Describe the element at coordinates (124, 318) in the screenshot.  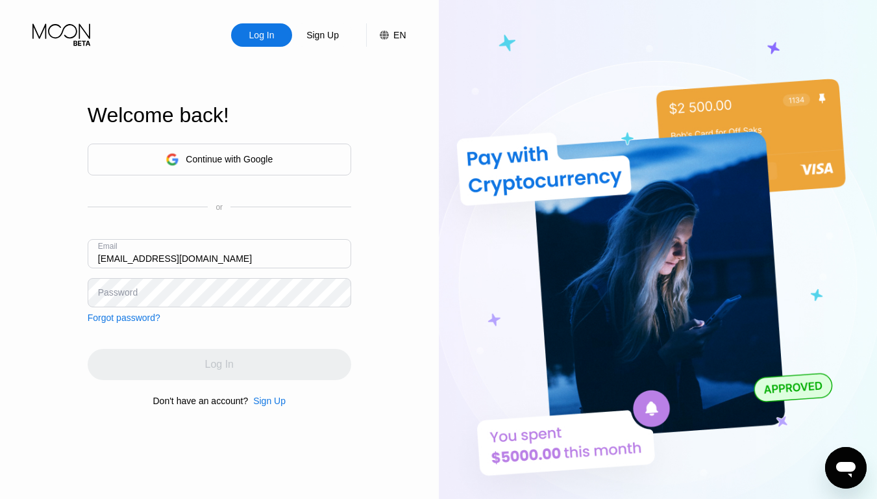
I see `div: Forgot password?` at that location.